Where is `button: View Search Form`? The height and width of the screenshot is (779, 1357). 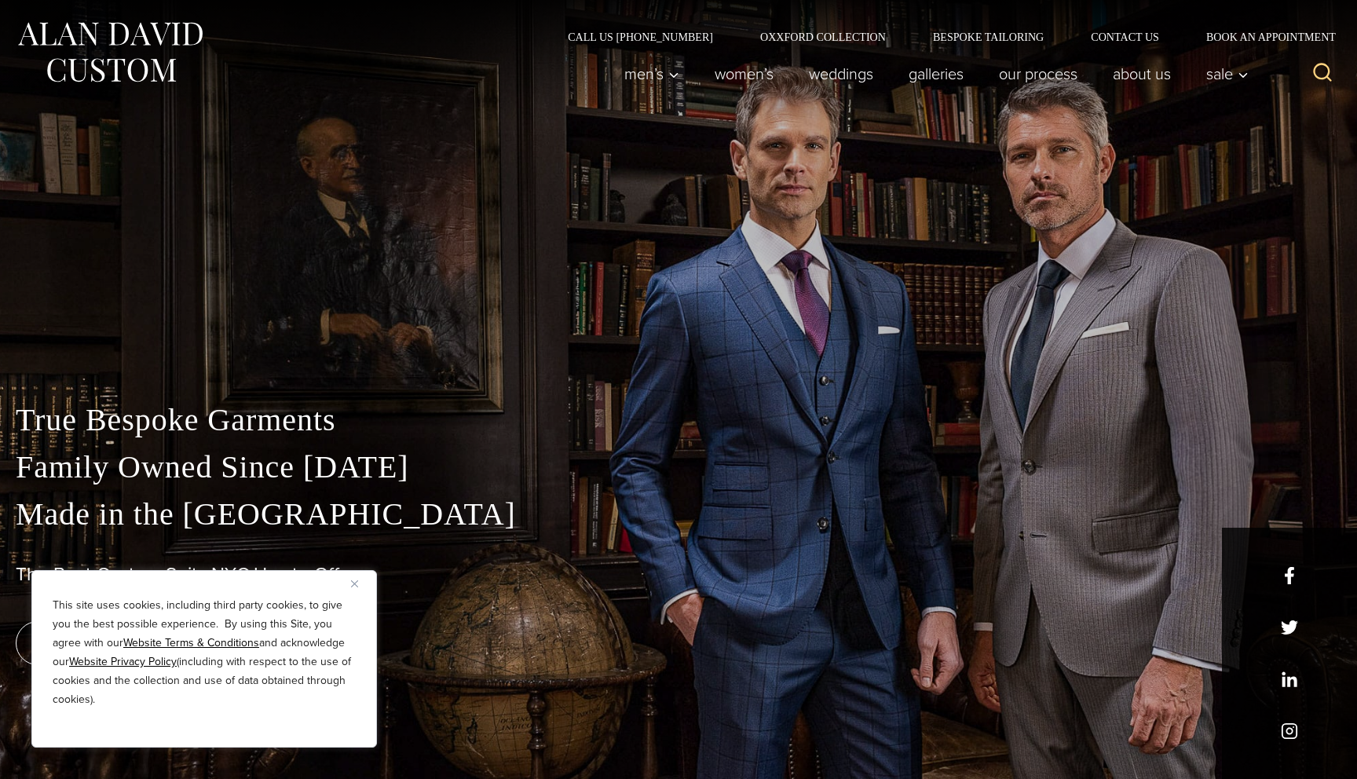
button: View Search Form is located at coordinates (1322, 74).